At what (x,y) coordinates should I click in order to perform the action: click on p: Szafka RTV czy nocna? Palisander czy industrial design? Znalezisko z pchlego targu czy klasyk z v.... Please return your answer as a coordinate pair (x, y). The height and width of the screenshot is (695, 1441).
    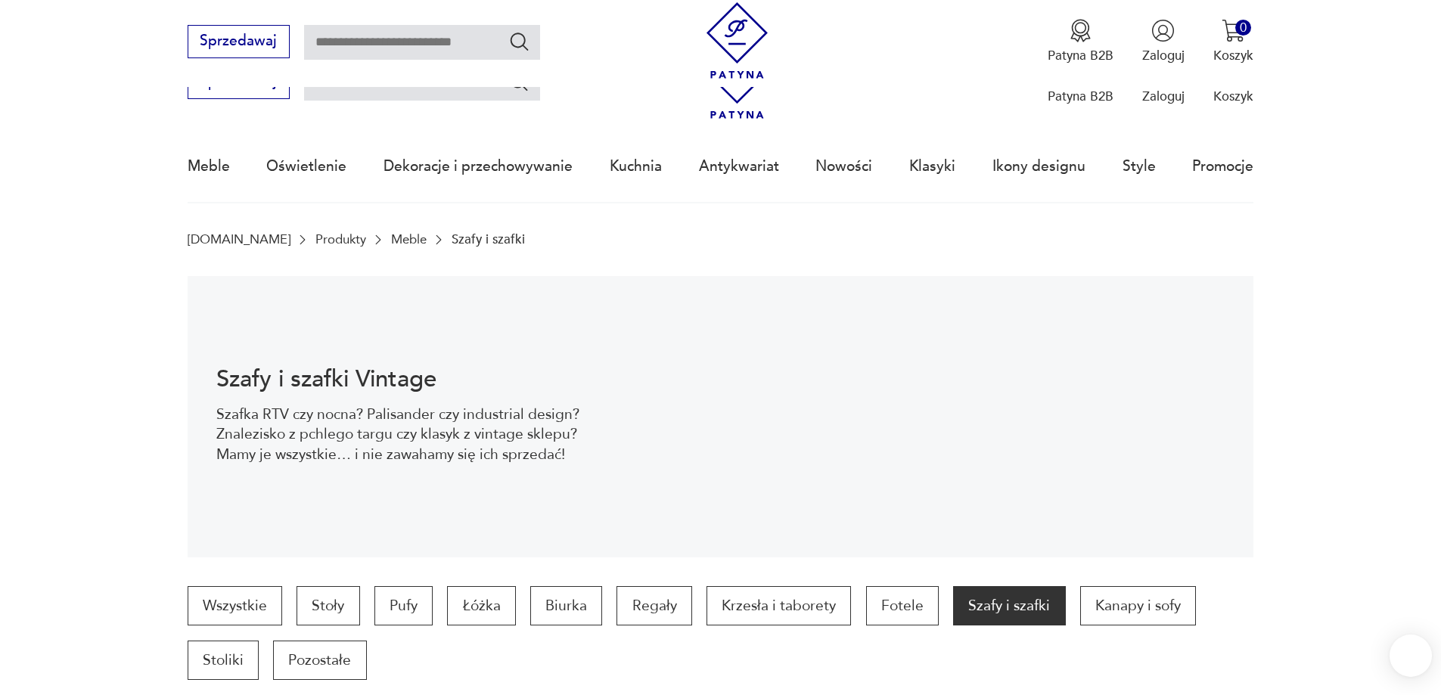
    Looking at the image, I should click on (400, 434).